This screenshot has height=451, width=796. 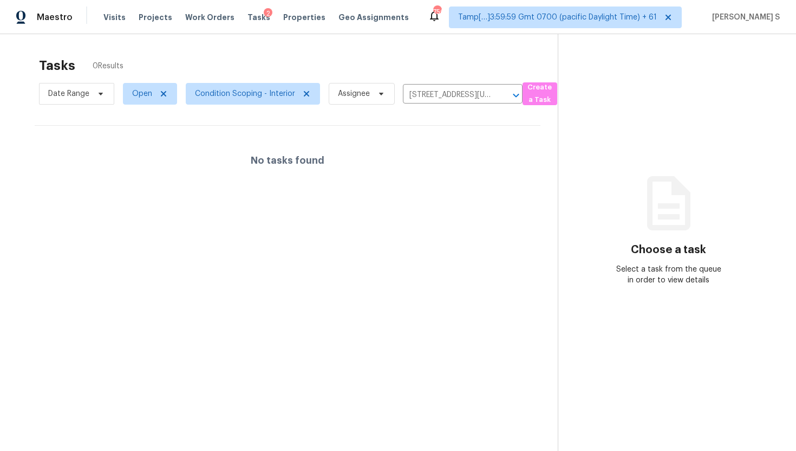 I want to click on span: Work Orders, so click(x=210, y=17).